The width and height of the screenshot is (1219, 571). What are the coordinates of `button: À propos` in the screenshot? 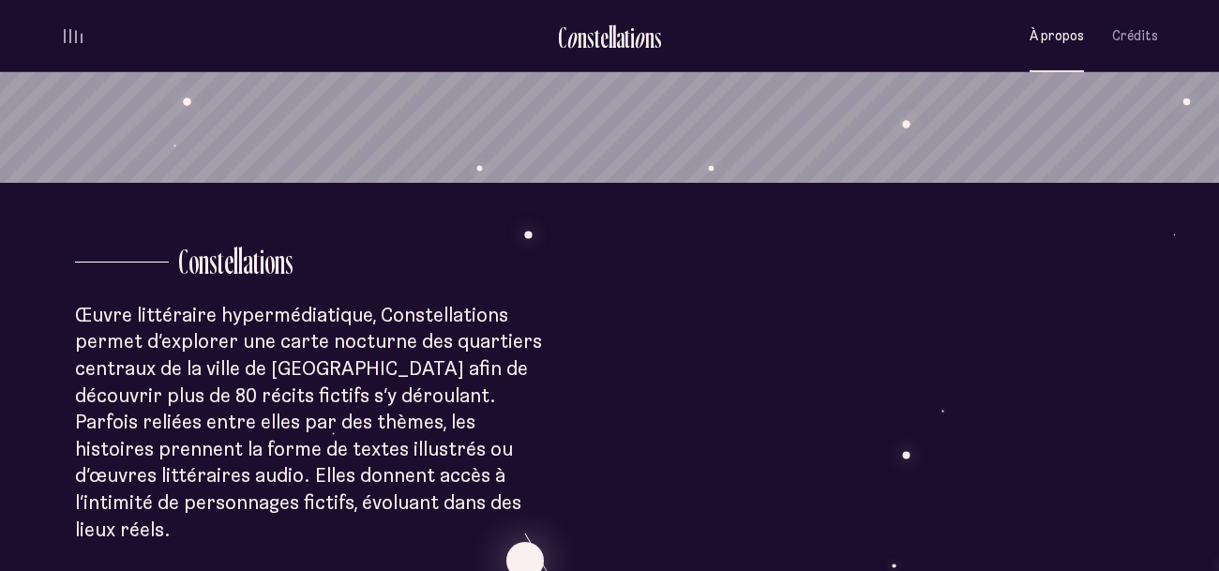 It's located at (1056, 36).